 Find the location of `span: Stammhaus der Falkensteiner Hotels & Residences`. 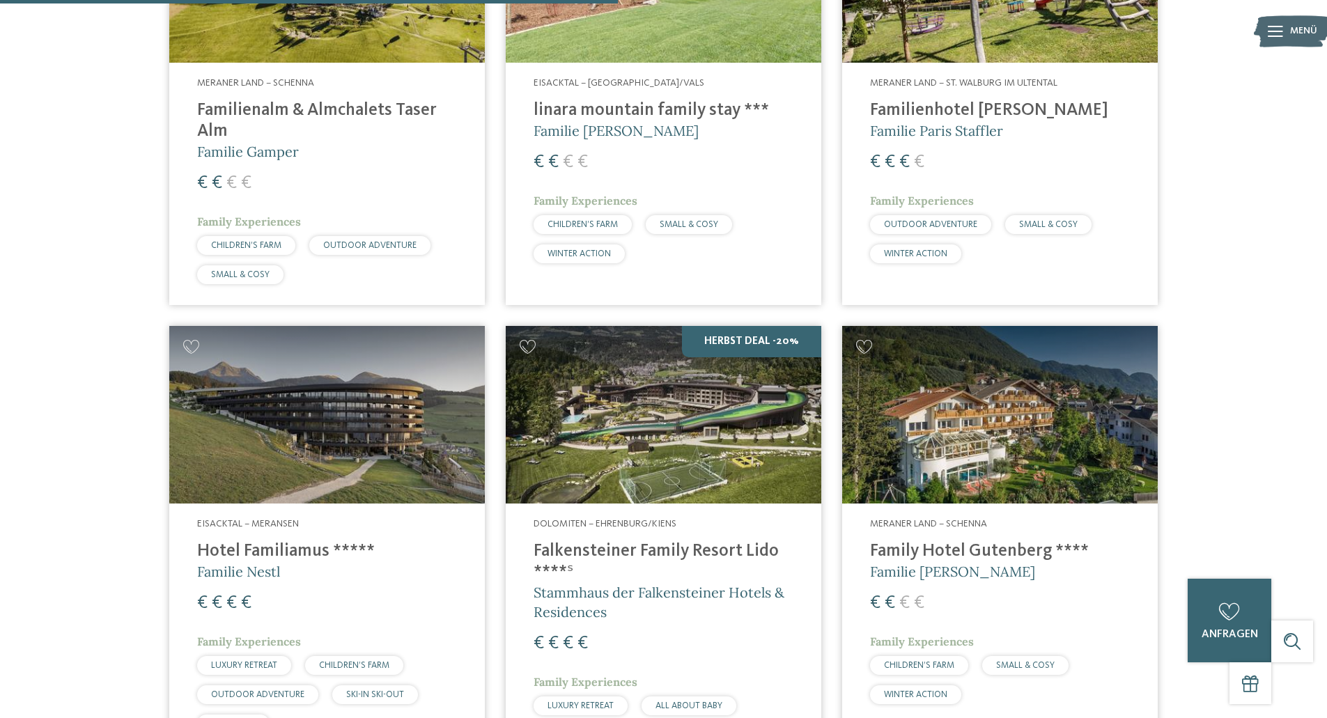

span: Stammhaus der Falkensteiner Hotels & Residences is located at coordinates (659, 602).